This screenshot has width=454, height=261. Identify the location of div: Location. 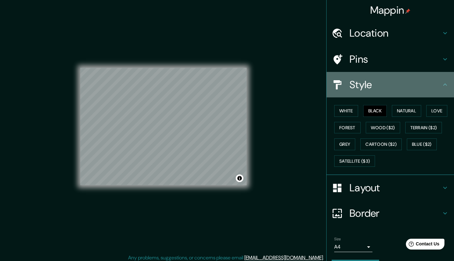
(391, 33).